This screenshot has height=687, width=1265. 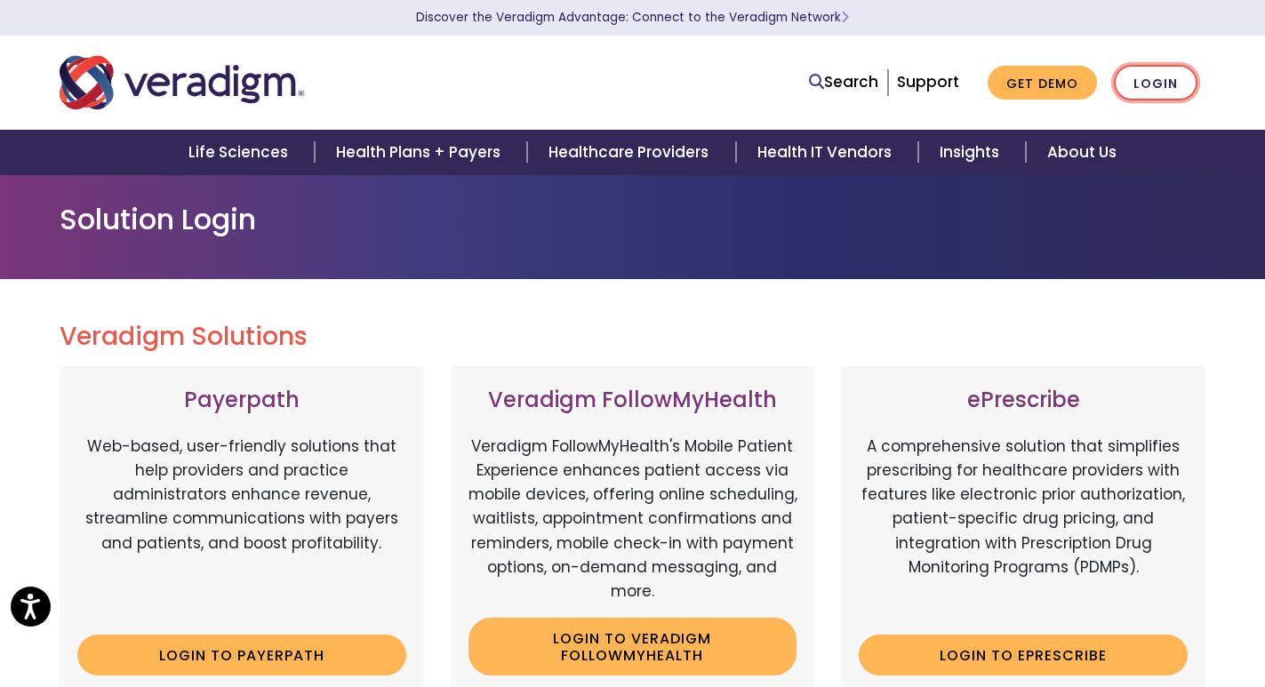 I want to click on a: Login to Veradigm FollowMyHealth, so click(x=633, y=646).